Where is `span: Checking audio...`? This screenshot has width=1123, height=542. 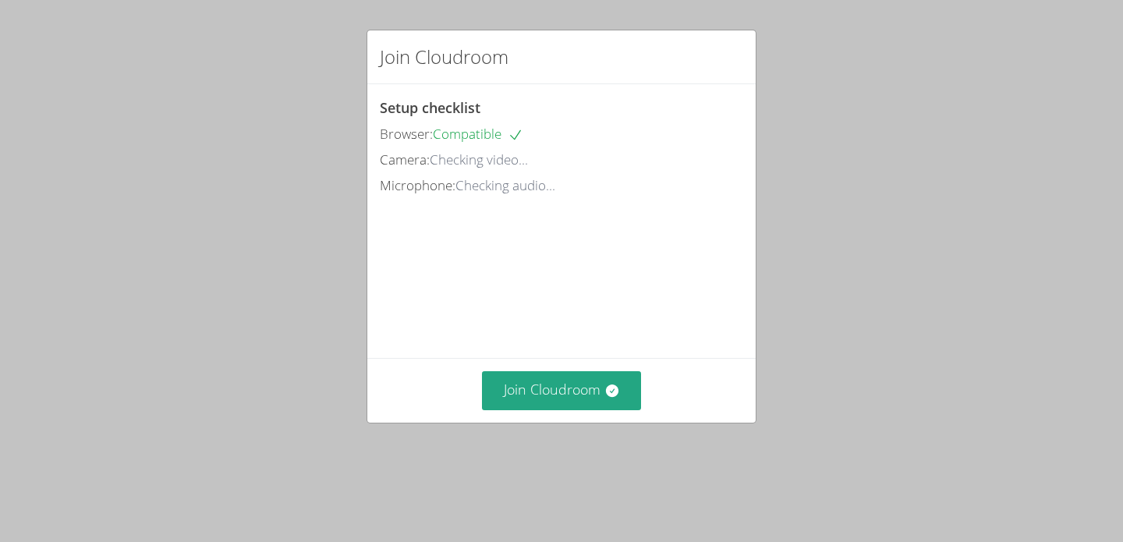 span: Checking audio... is located at coordinates (505, 185).